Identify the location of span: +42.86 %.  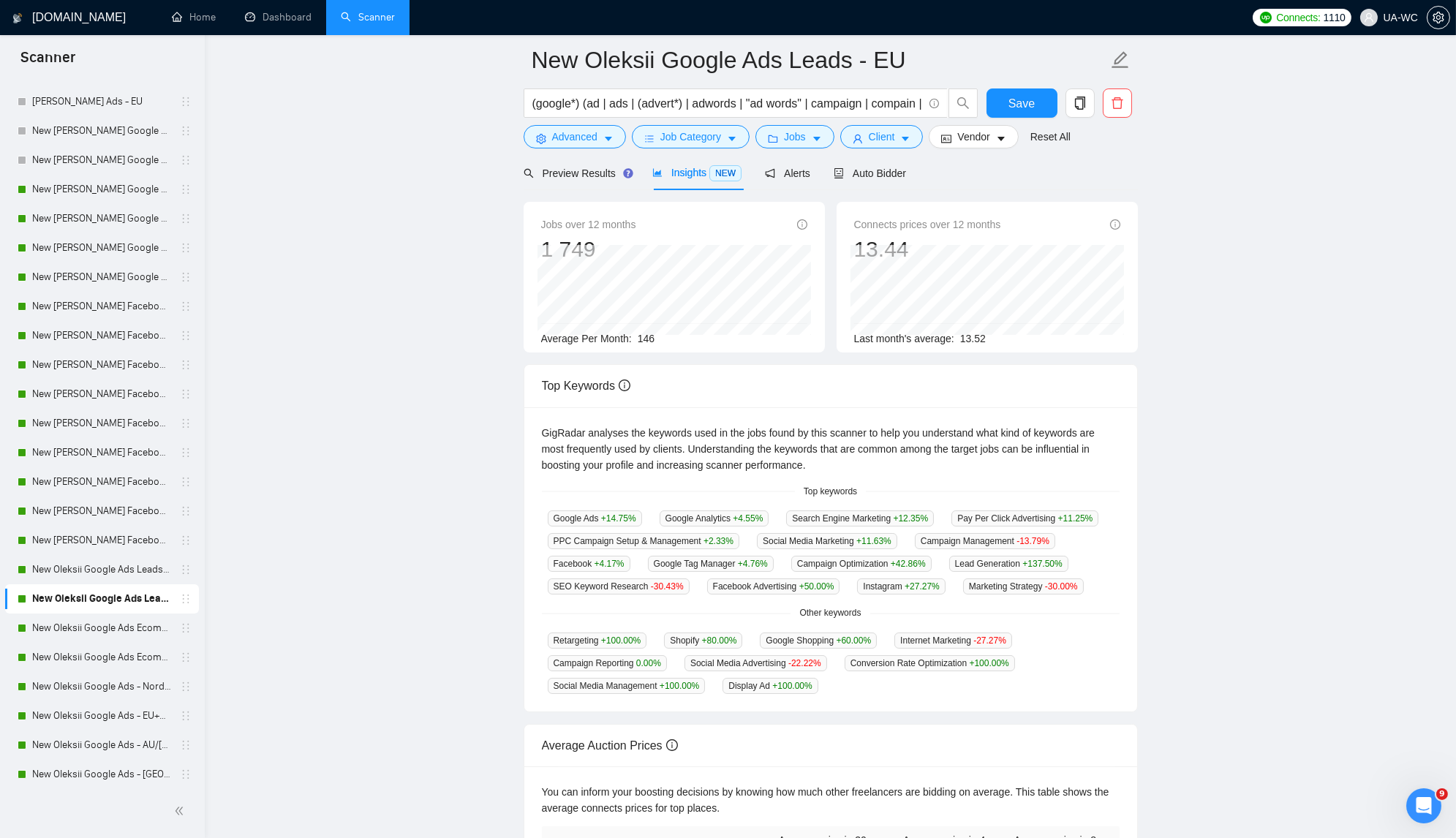
(908, 564).